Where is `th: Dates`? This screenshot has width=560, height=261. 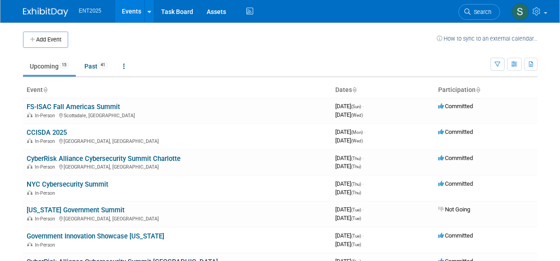
th: Dates is located at coordinates (383, 90).